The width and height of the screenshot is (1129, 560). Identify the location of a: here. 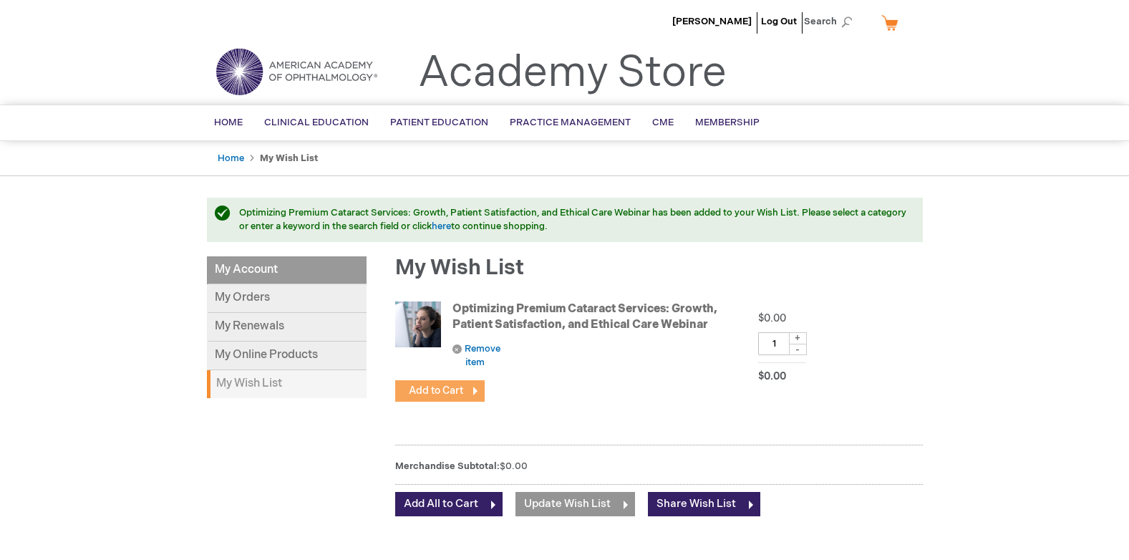
(441, 226).